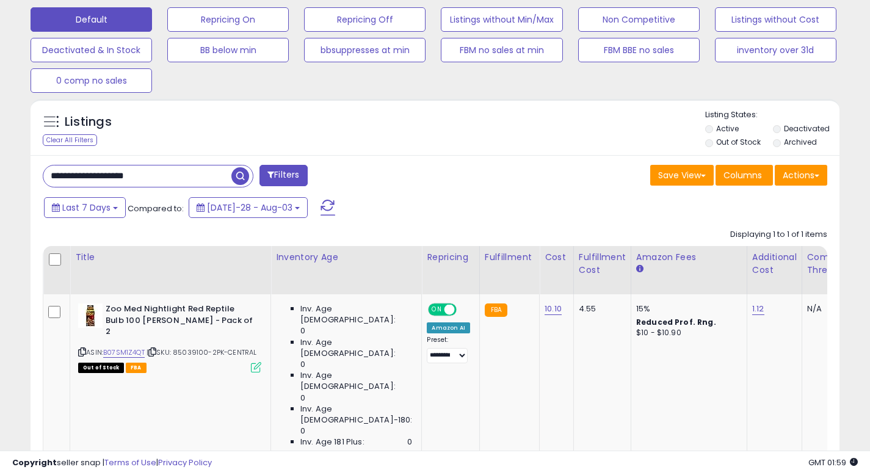 The width and height of the screenshot is (870, 475). Describe the element at coordinates (639, 20) in the screenshot. I see `button: Non Competitive` at that location.